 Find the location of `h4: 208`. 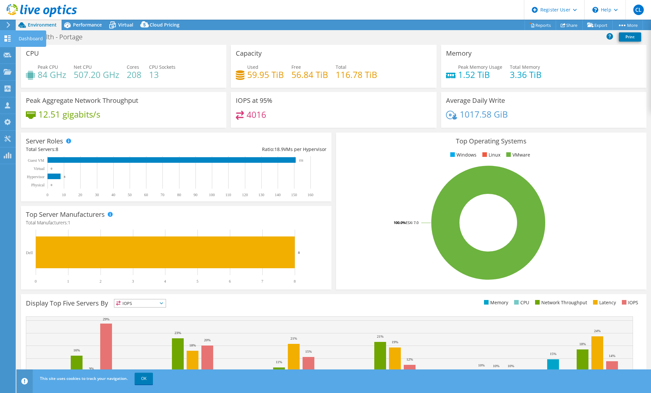

h4: 208 is located at coordinates (134, 75).